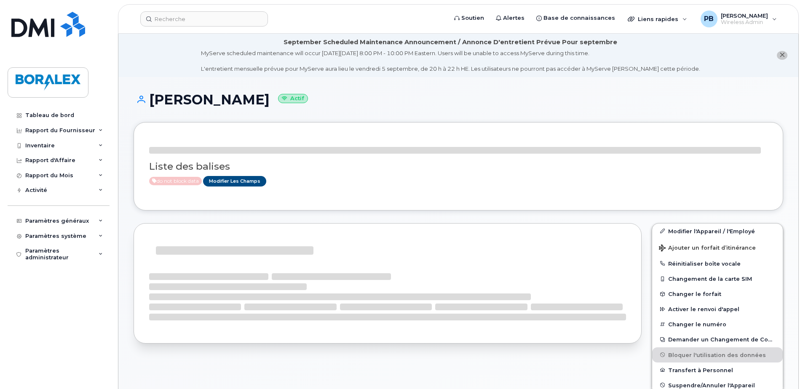 The height and width of the screenshot is (389, 803). I want to click on small: Actif, so click(293, 99).